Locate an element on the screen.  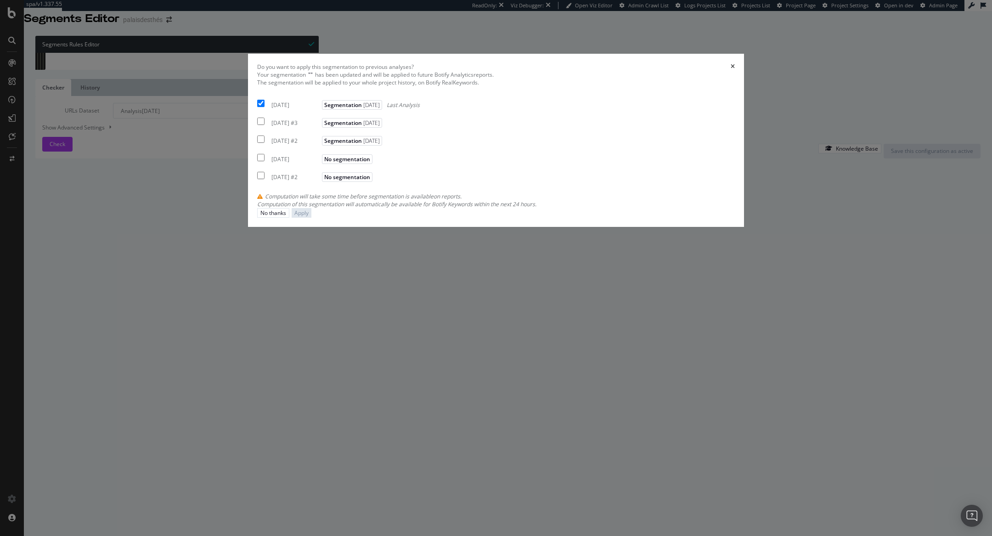
div: Your segmentation has been updated and will be applied to future Botify Analytics reports. is located at coordinates (496, 79).